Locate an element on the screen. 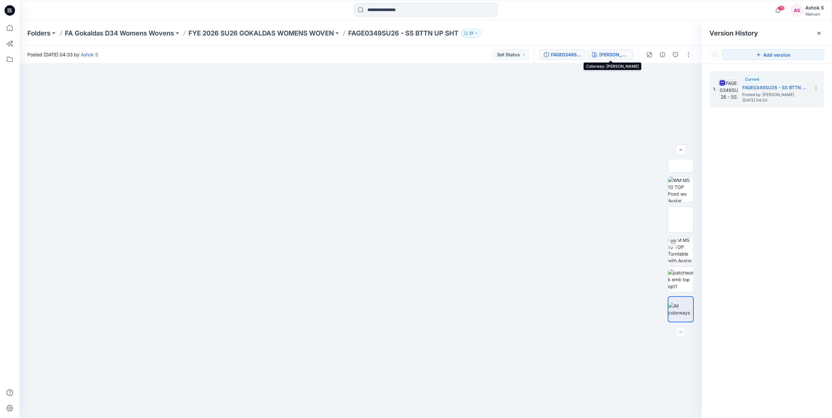  a: Folders is located at coordinates (39, 33).